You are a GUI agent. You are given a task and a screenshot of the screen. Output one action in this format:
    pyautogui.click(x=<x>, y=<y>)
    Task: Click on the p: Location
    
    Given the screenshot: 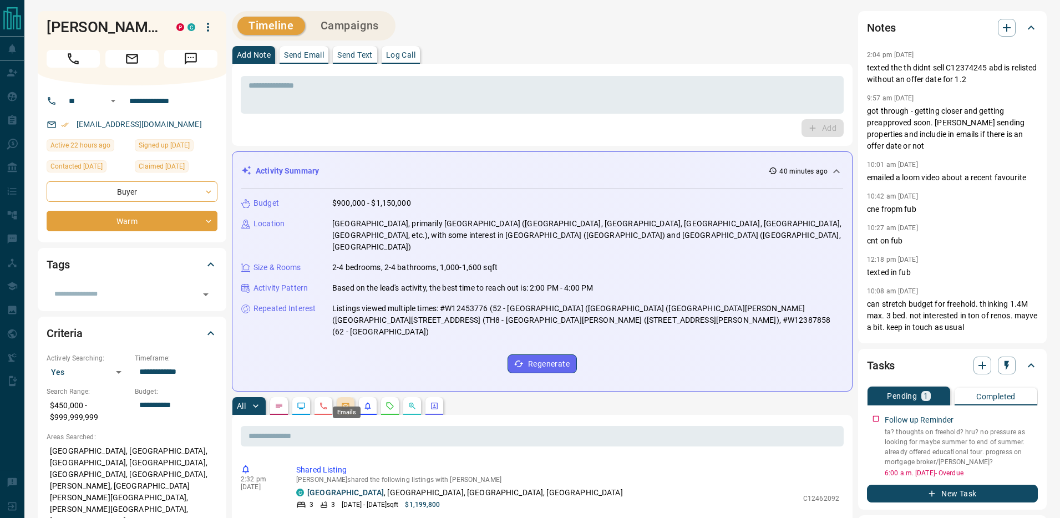 What is the action you would take?
    pyautogui.click(x=269, y=224)
    